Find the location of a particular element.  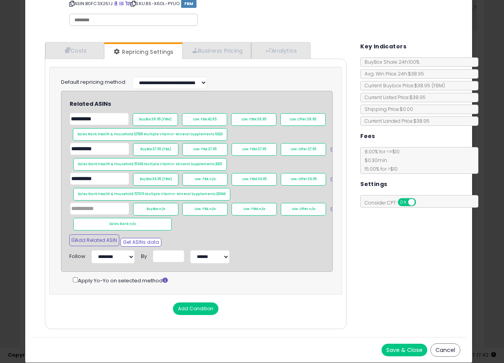

span: Consider CPT: is located at coordinates (393, 203).